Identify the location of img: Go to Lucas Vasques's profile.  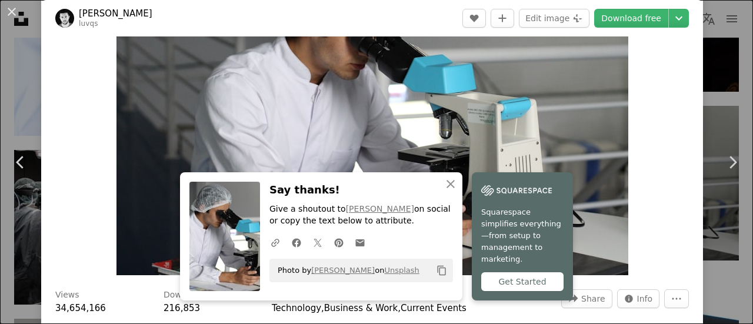
(65, 18).